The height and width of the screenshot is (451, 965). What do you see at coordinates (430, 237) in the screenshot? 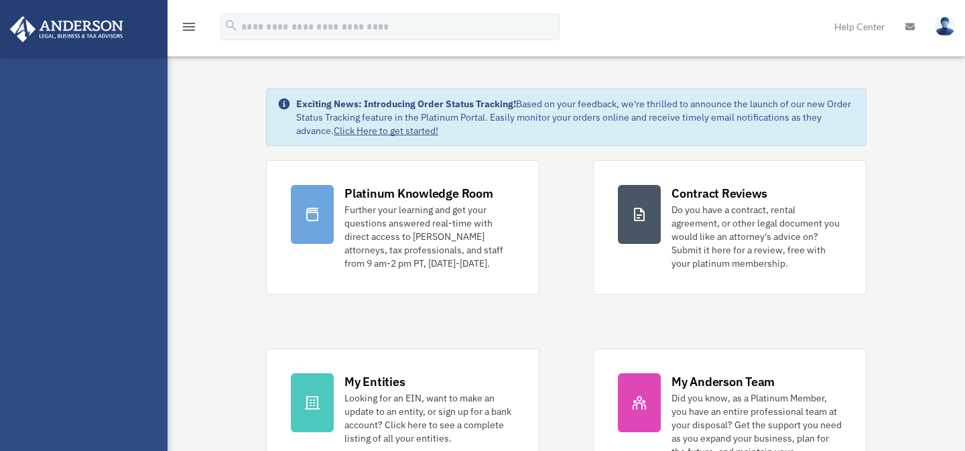
I see `div: Further your learning and get your questions answered real-time with direct access to [PERSON_NAM...` at bounding box center [430, 237].